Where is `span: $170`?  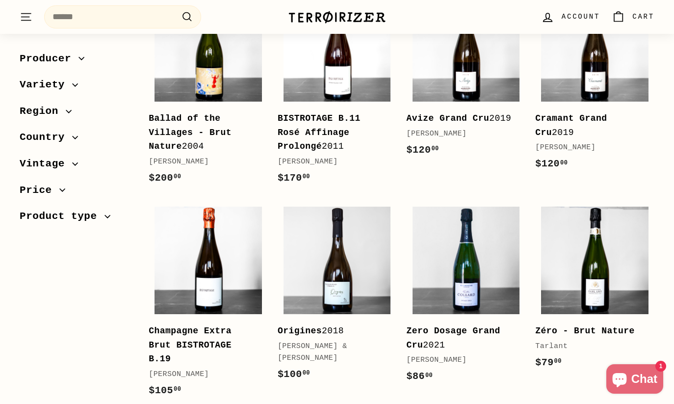
span: $170 is located at coordinates (294, 178).